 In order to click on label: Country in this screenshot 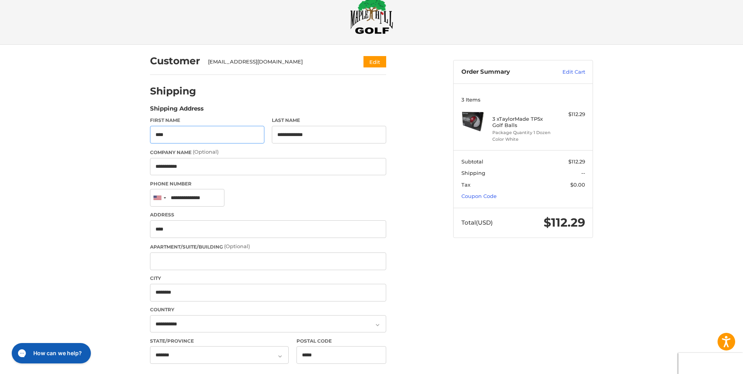, I will do `click(268, 310)`.